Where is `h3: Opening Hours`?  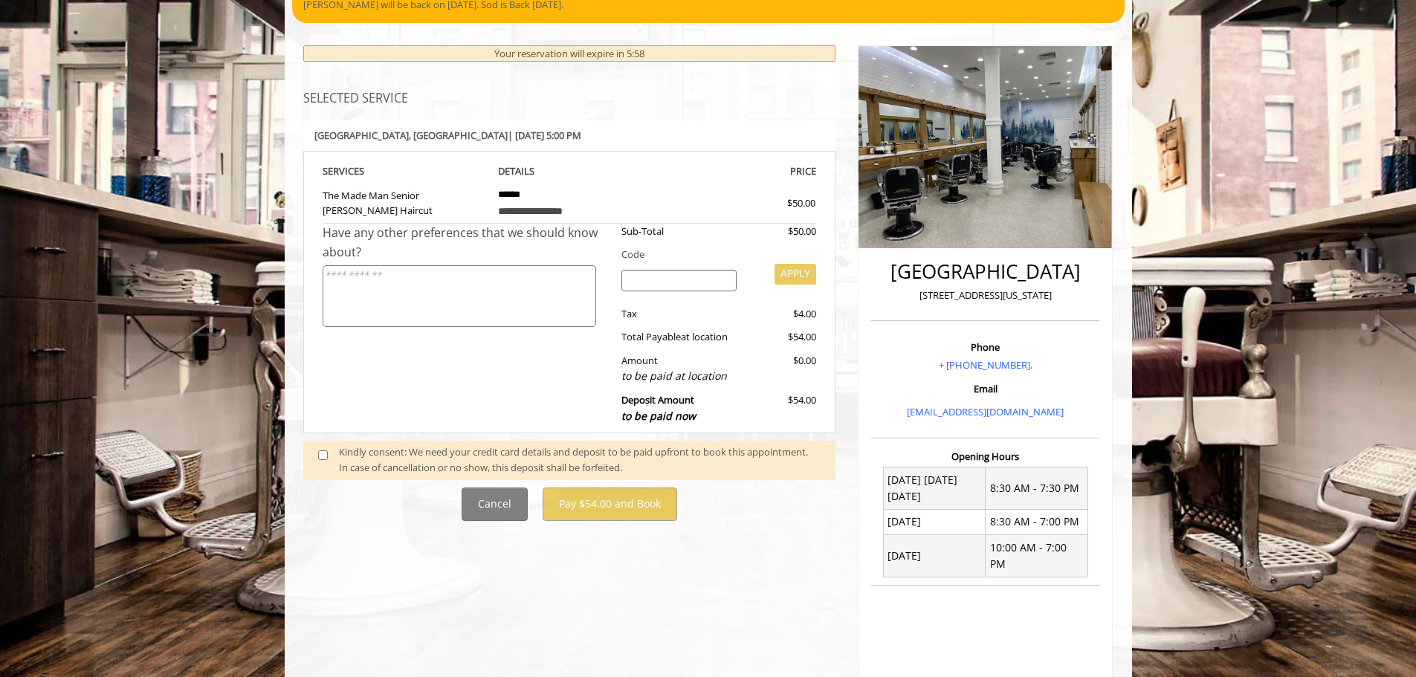
h3: Opening Hours is located at coordinates (985, 457).